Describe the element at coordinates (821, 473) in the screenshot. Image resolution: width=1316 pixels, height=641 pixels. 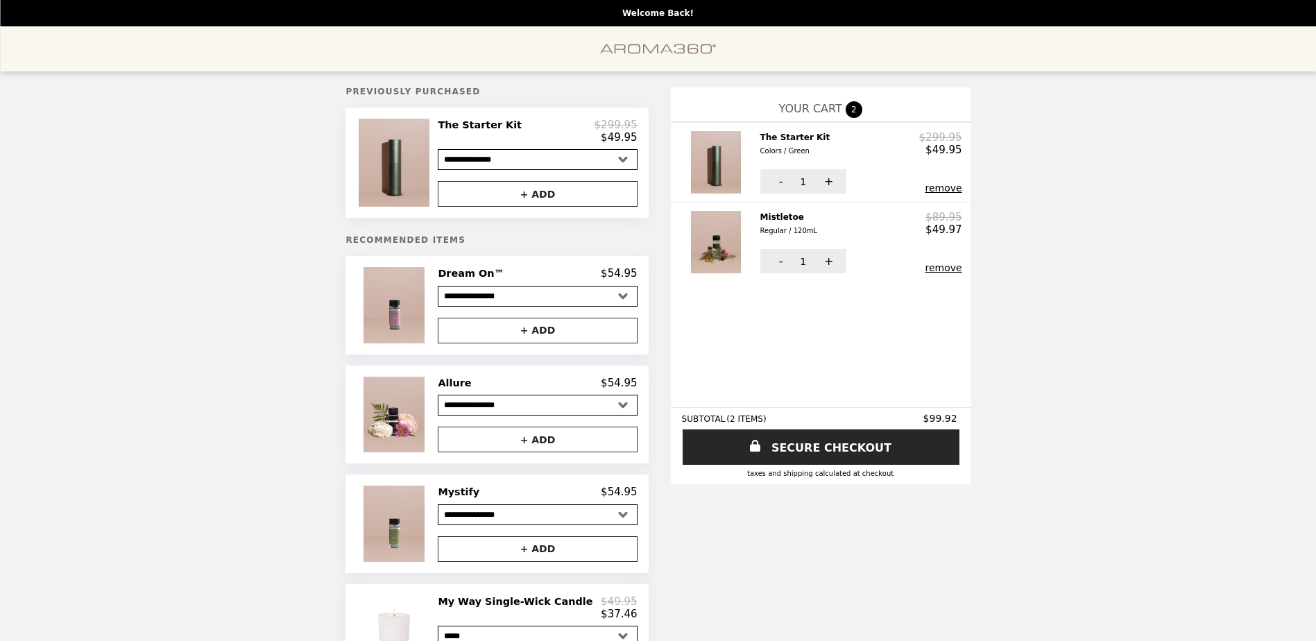
I see `div: Taxes and Shipping calculated at checkout` at that location.